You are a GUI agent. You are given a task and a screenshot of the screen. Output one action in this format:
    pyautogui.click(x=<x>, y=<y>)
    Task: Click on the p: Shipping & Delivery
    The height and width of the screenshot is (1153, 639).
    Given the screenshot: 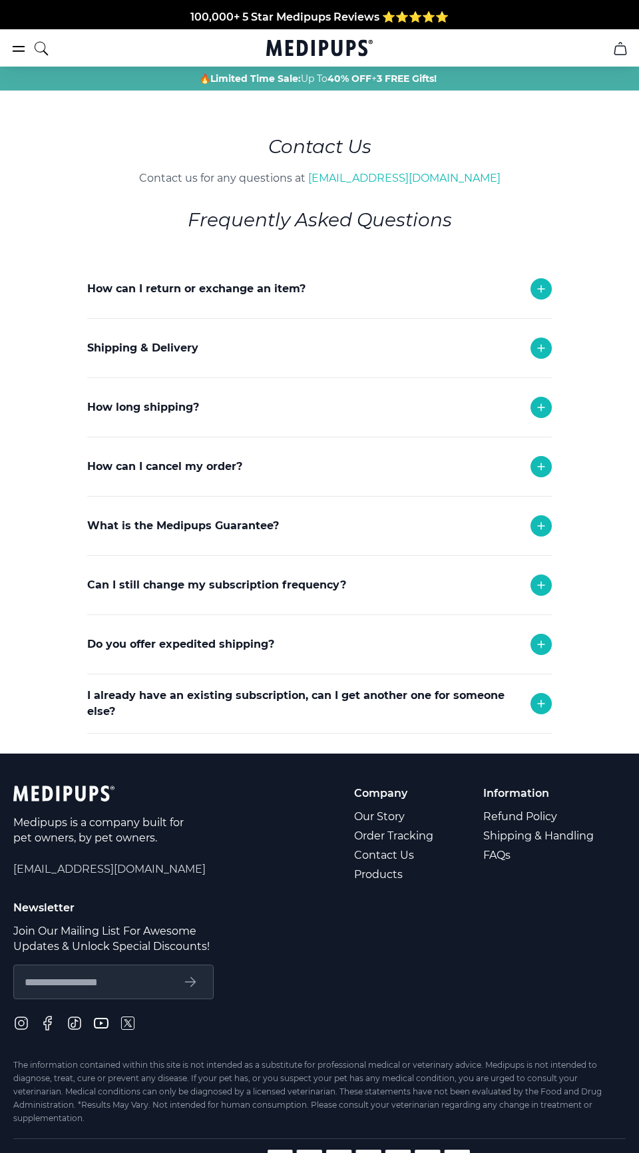 What is the action you would take?
    pyautogui.click(x=142, y=348)
    